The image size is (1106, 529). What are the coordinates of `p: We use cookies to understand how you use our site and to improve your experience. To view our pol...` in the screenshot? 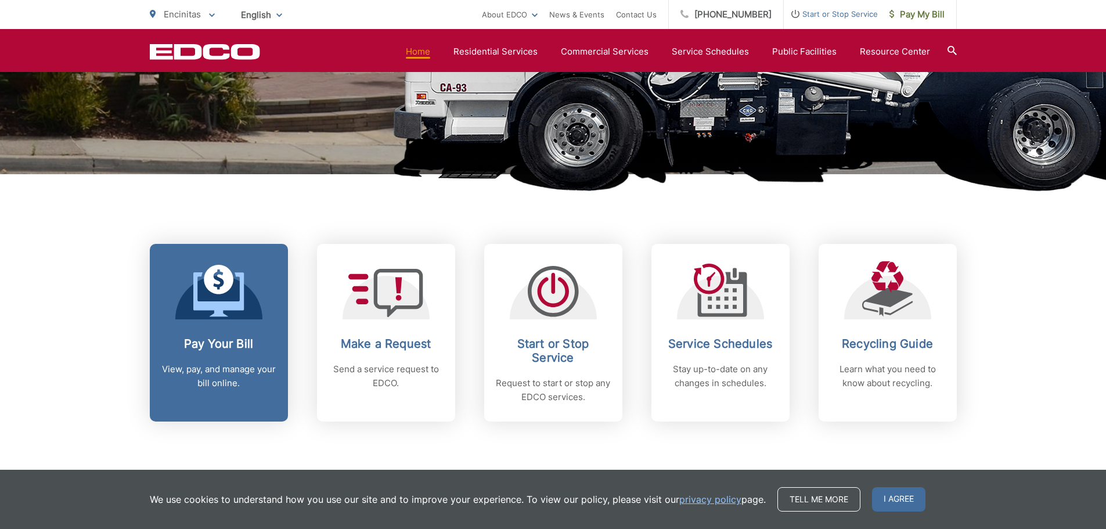 It's located at (458, 499).